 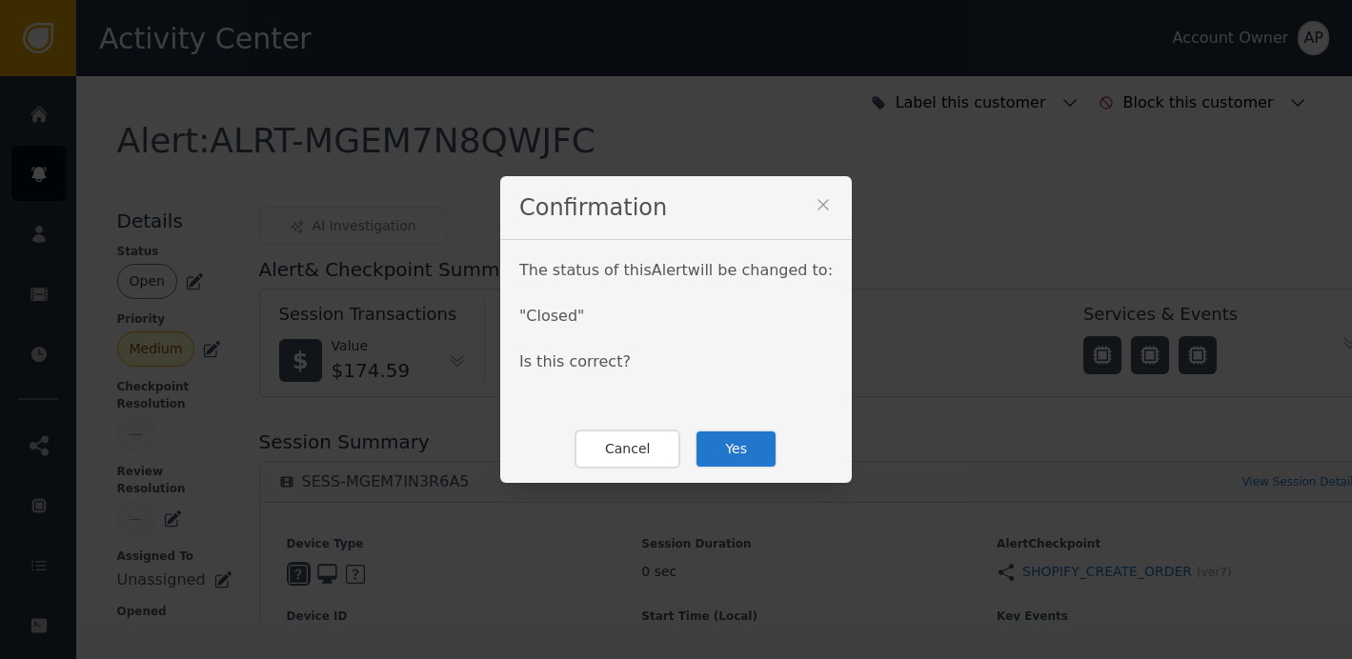 What do you see at coordinates (627, 449) in the screenshot?
I see `button: Cancel` at bounding box center [627, 449].